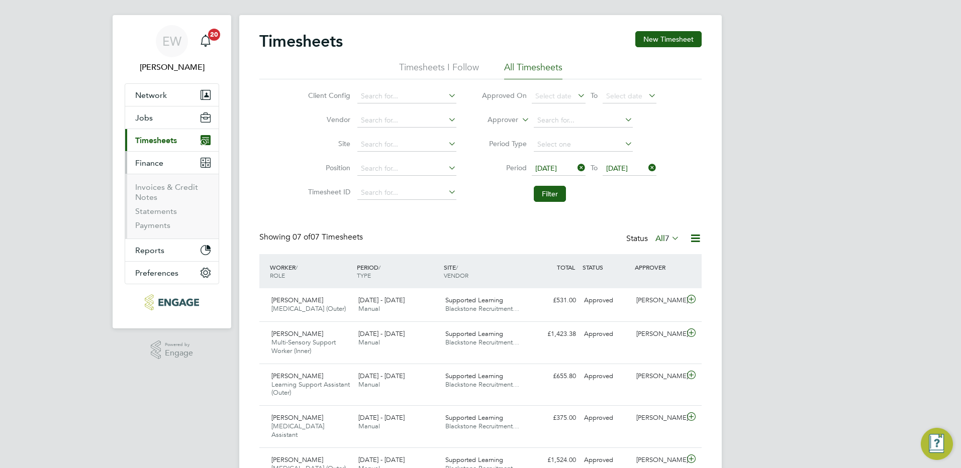 Image resolution: width=961 pixels, height=468 pixels. I want to click on h2: Timesheets, so click(301, 41).